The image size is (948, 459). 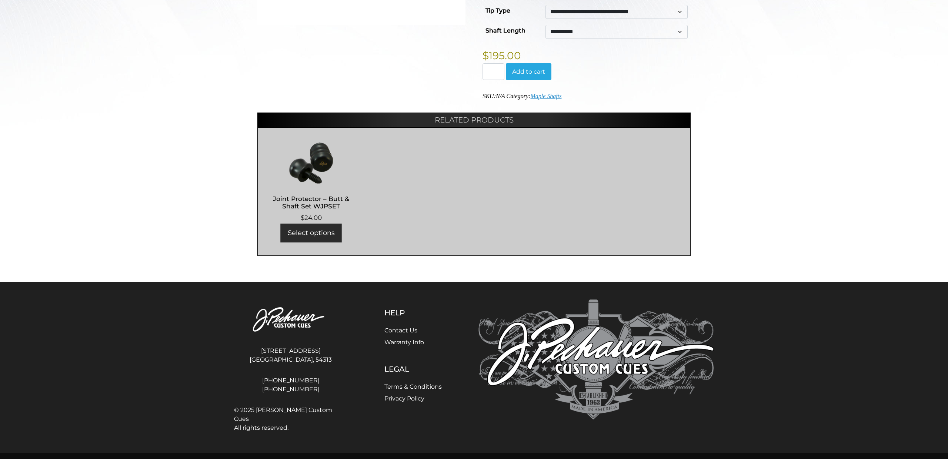 I want to click on bdi: 195.00, so click(x=502, y=56).